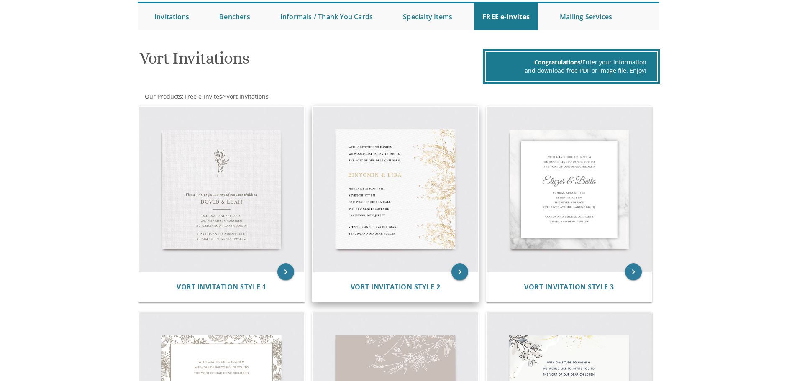 The image size is (797, 381). What do you see at coordinates (235, 17) in the screenshot?
I see `a: Benchers` at bounding box center [235, 17].